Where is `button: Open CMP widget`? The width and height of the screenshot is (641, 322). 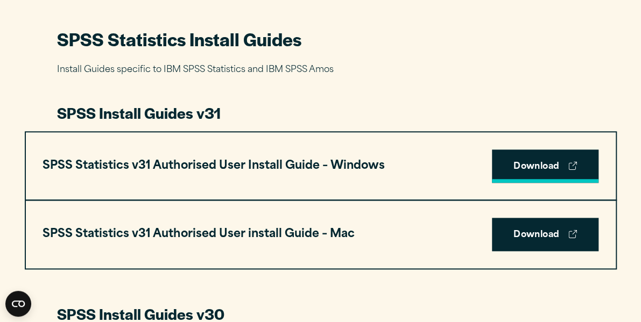
button: Open CMP widget is located at coordinates (18, 304).